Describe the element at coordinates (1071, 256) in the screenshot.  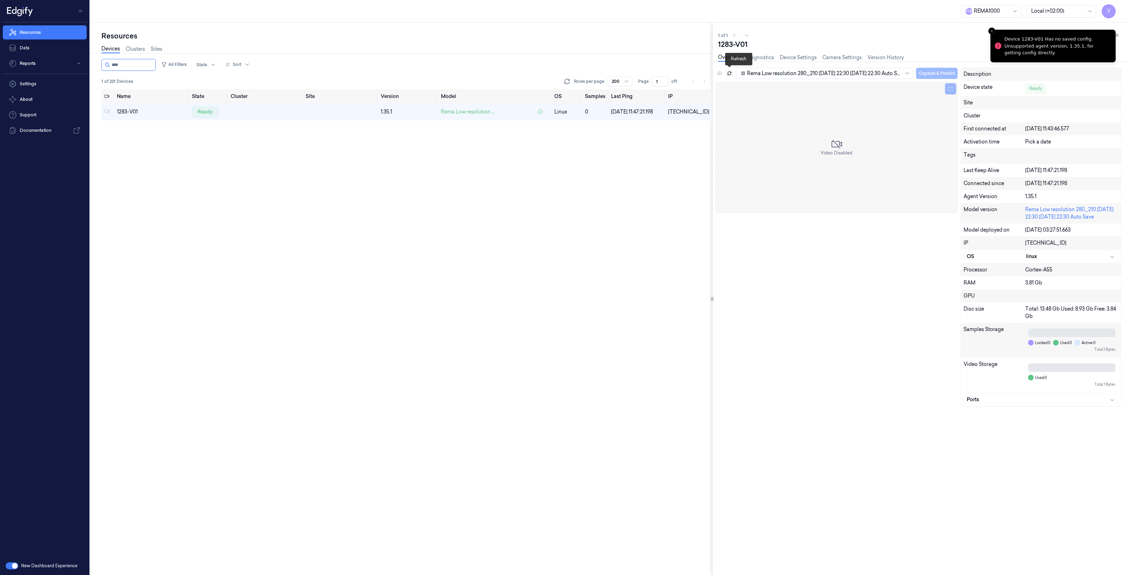
I see `div: linux` at that location.